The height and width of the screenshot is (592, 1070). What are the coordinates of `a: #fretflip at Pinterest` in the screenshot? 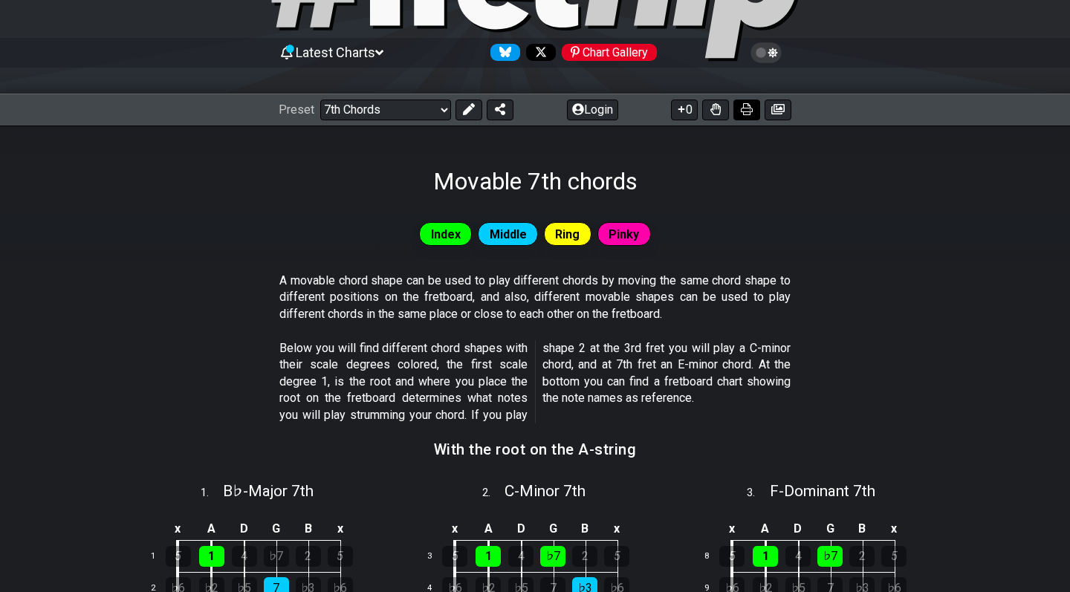 It's located at (606, 52).